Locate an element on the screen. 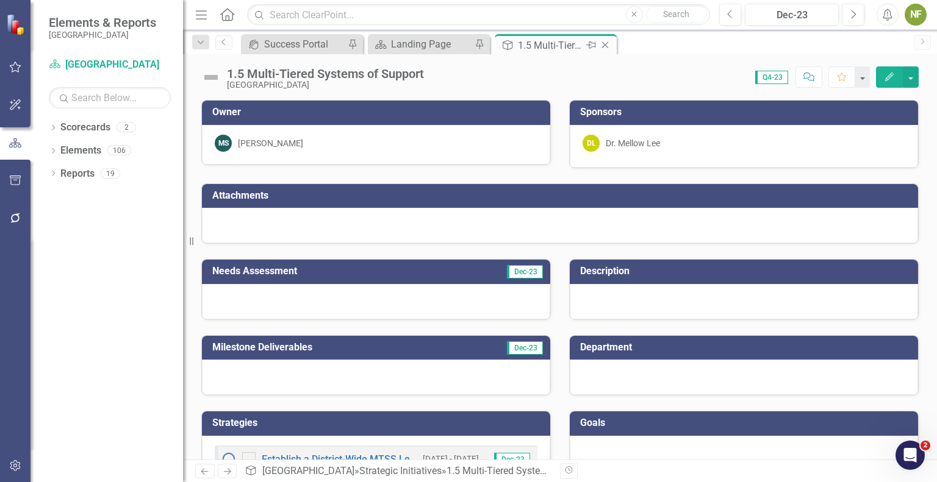 This screenshot has height=482, width=937. div: Success Portal is located at coordinates (304, 44).